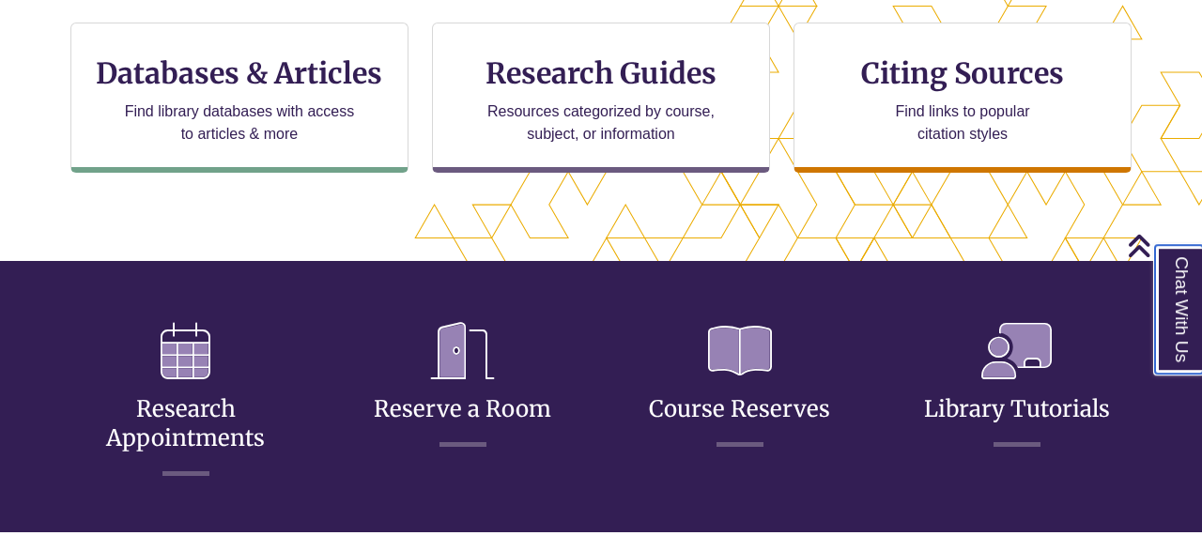 This screenshot has width=1202, height=551. I want to click on a: Library Tutorials, so click(1017, 386).